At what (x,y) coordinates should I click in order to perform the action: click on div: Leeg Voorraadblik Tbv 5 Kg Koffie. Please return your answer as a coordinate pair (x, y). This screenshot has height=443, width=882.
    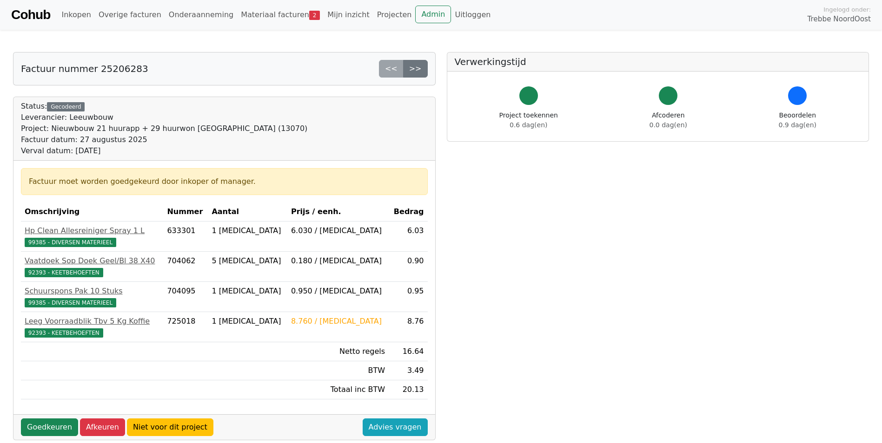
    Looking at the image, I should click on (92, 322).